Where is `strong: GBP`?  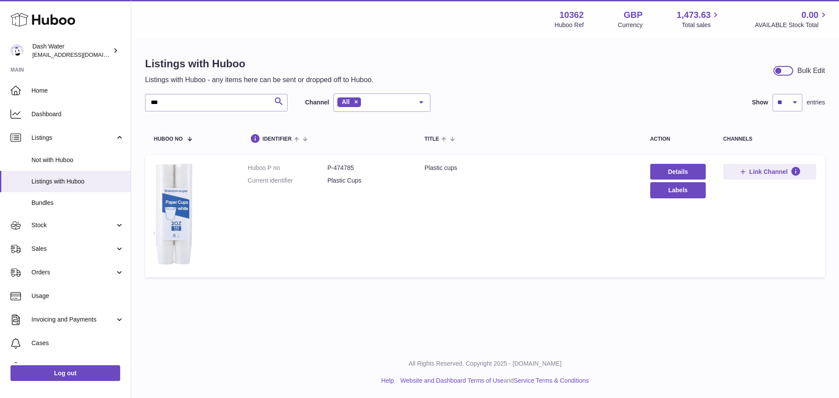
strong: GBP is located at coordinates (633, 15).